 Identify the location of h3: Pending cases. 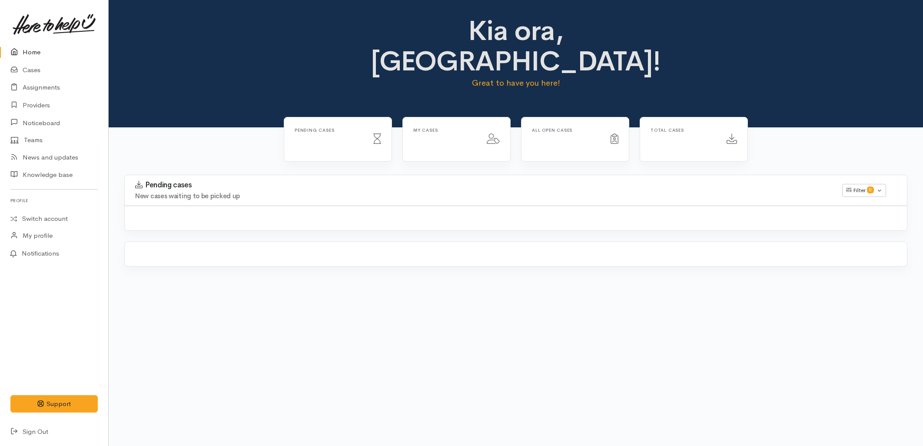
(483, 185).